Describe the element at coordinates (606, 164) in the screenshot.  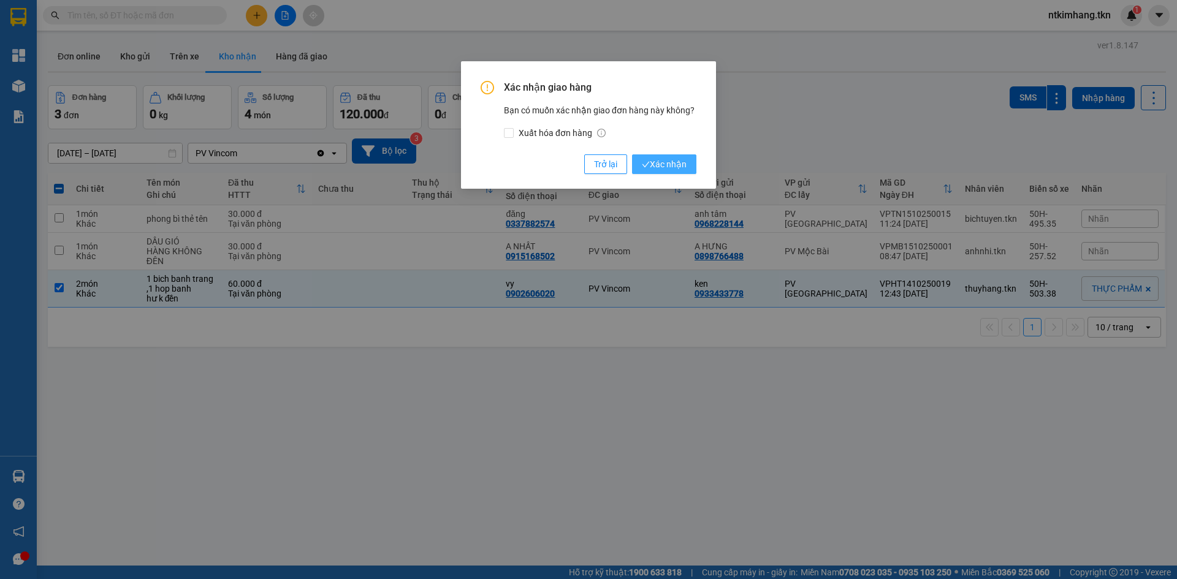
I see `span: Trở lại` at that location.